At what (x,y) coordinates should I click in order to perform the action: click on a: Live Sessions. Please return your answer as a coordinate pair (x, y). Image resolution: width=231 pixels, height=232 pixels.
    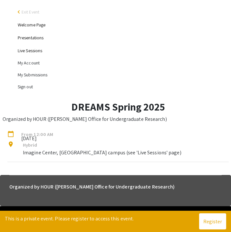
    Looking at the image, I should click on (30, 51).